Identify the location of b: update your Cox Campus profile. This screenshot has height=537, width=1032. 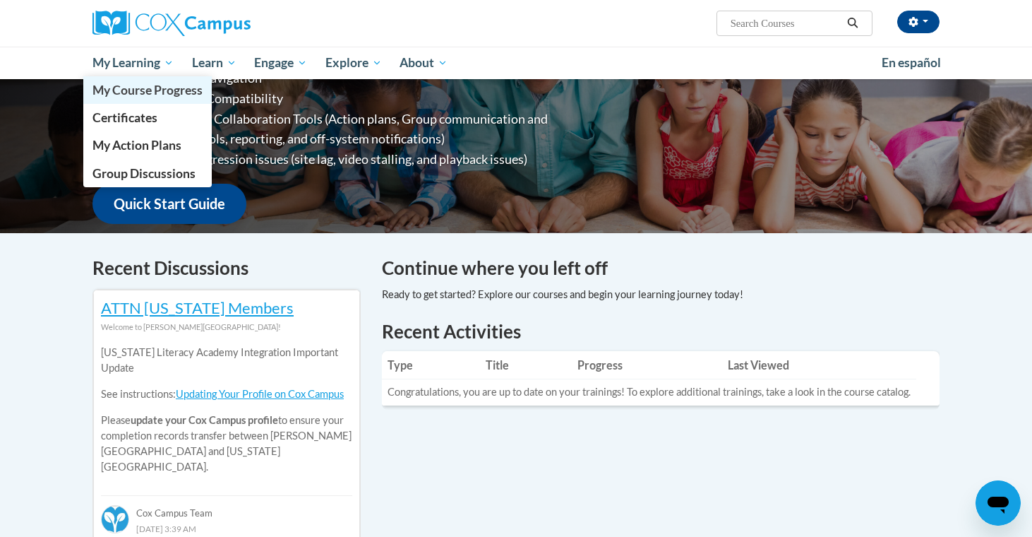
(204, 419).